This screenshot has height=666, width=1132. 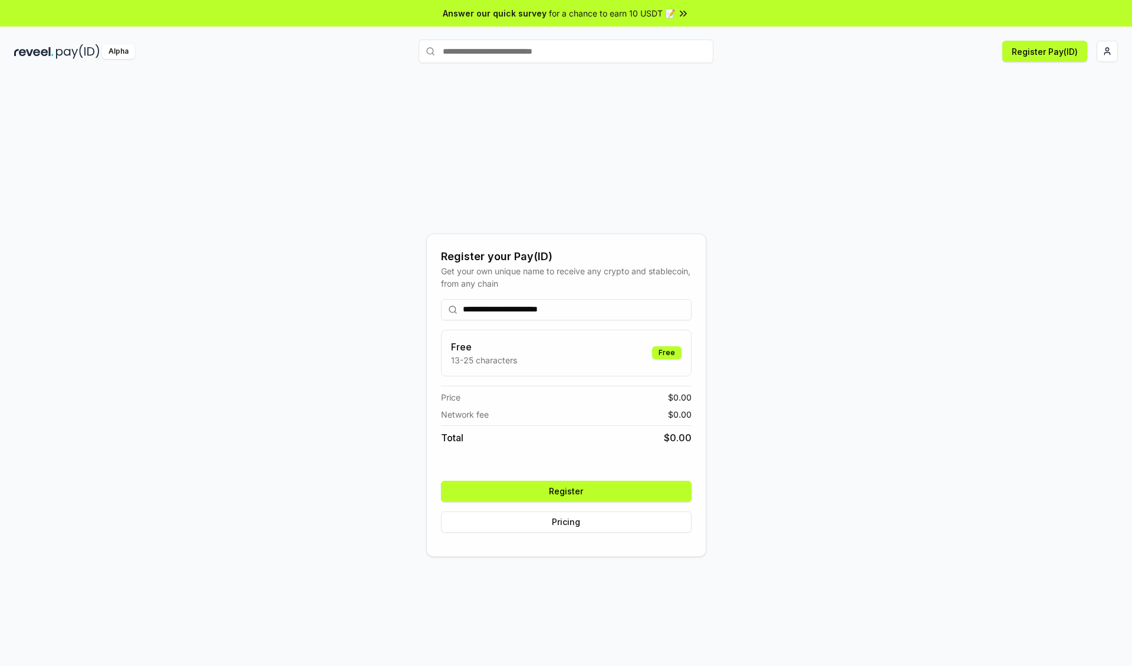 What do you see at coordinates (612, 13) in the screenshot?
I see `span: for a chance to earn 10 USDT 📝` at bounding box center [612, 13].